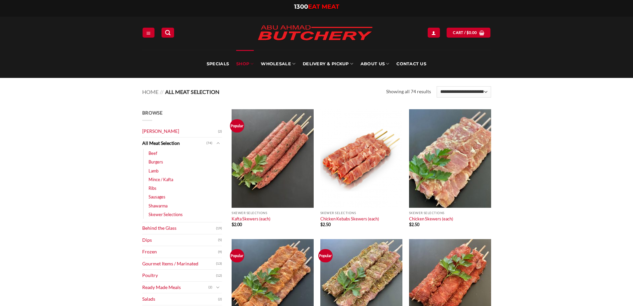 The width and height of the screenshot is (633, 306). I want to click on span: (12), so click(219, 275).